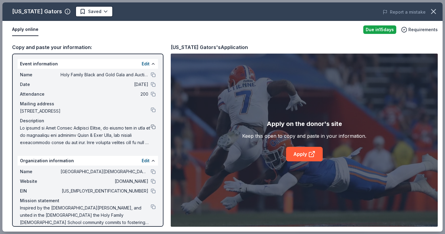  What do you see at coordinates (88, 121) in the screenshot?
I see `div: Description` at bounding box center [88, 121].